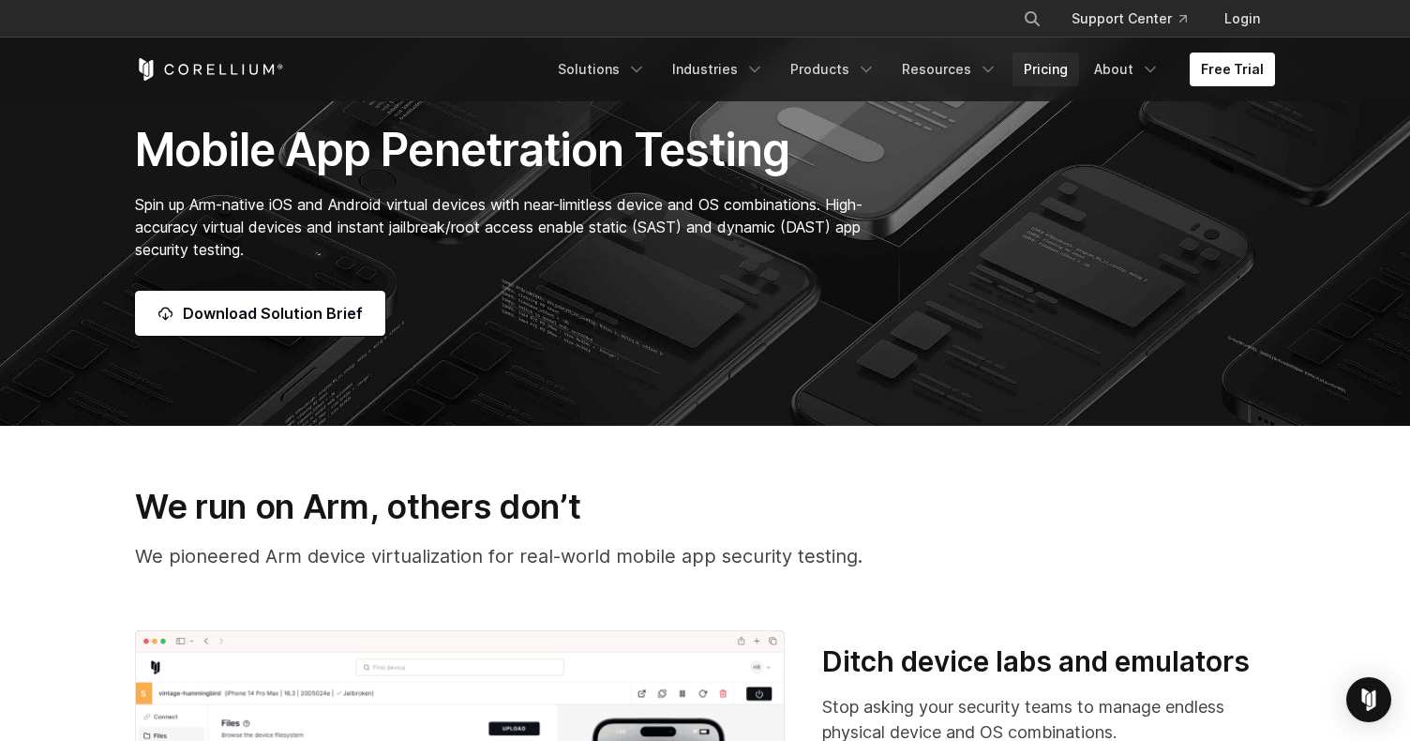 The height and width of the screenshot is (741, 1410). I want to click on a: Products, so click(833, 69).